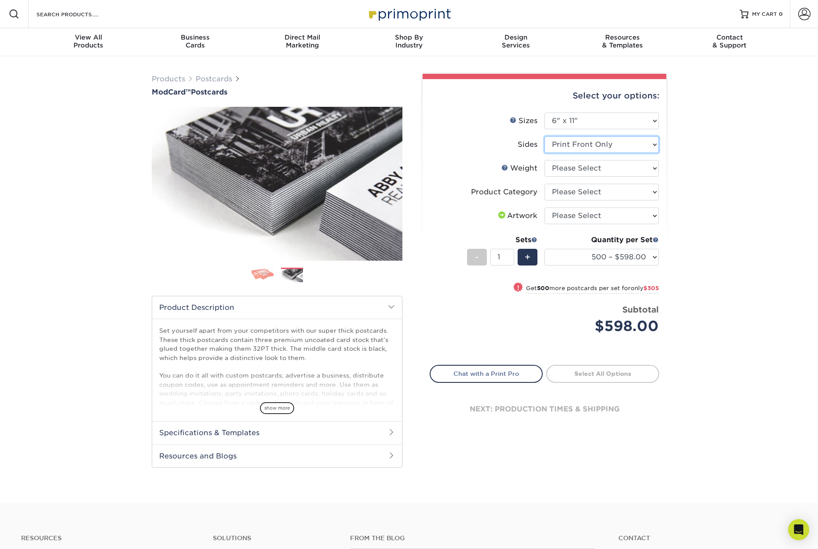 The height and width of the screenshot is (549, 818). Describe the element at coordinates (302, 42) in the screenshot. I see `a: Direct MailMarketing` at that location.